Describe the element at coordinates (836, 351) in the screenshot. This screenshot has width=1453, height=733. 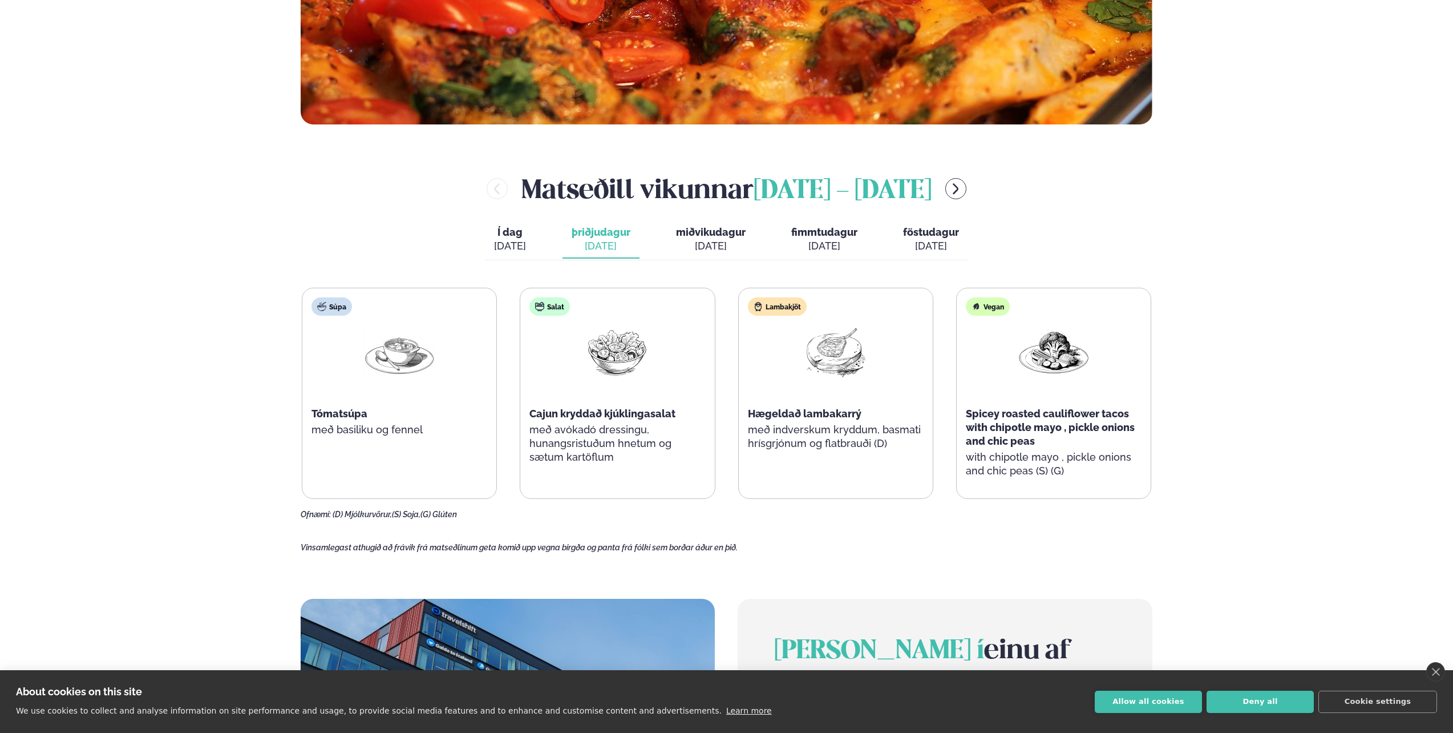
I see `img: Lamb-Meat.png` at that location.